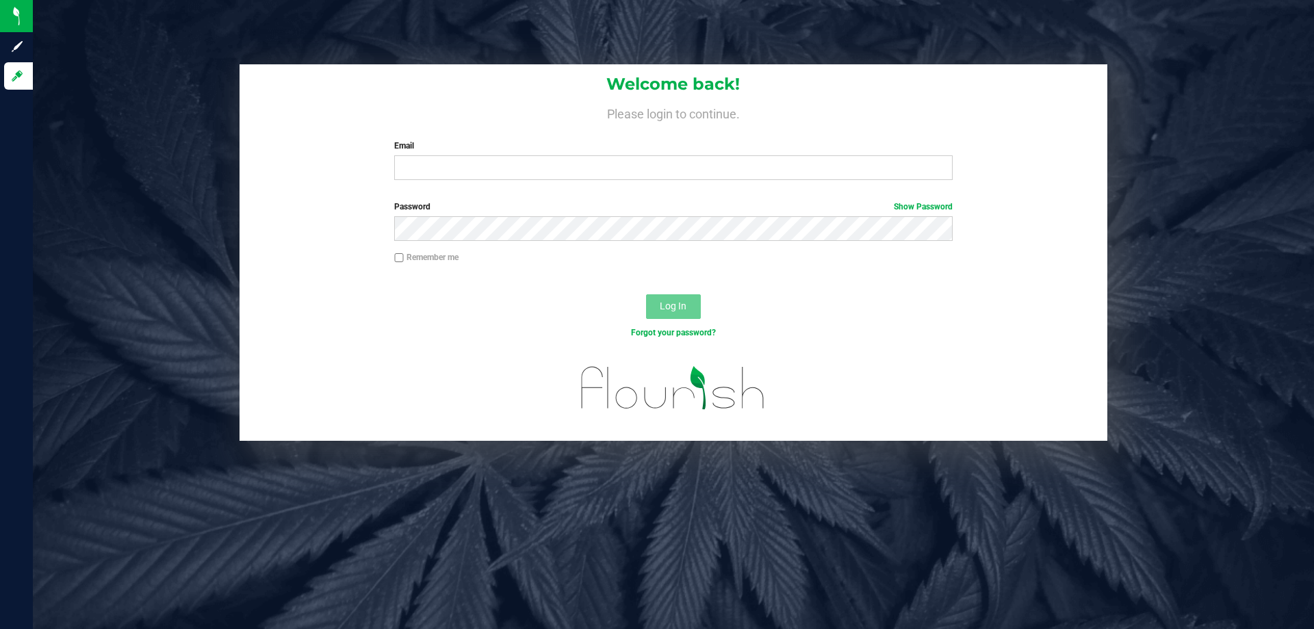  Describe the element at coordinates (674, 112) in the screenshot. I see `h4: Please login to continue.` at that location.